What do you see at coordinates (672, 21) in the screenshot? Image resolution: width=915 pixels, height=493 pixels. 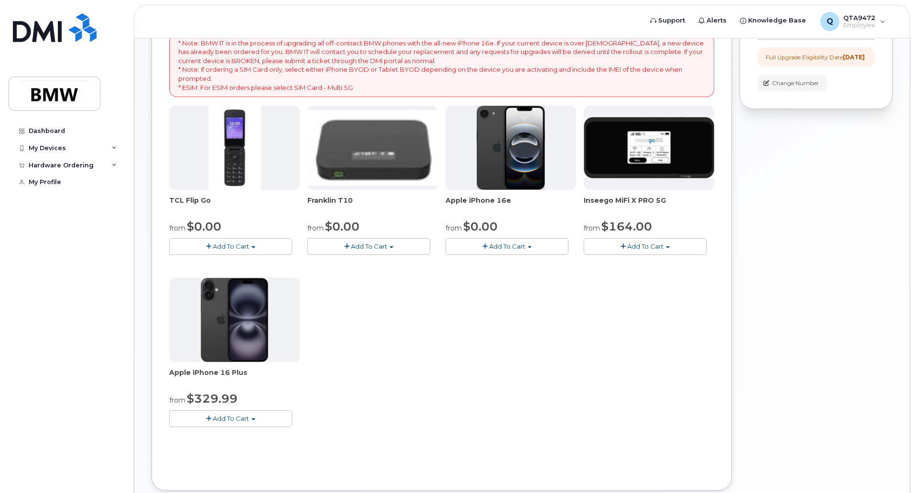 I see `span: Support` at bounding box center [672, 21].